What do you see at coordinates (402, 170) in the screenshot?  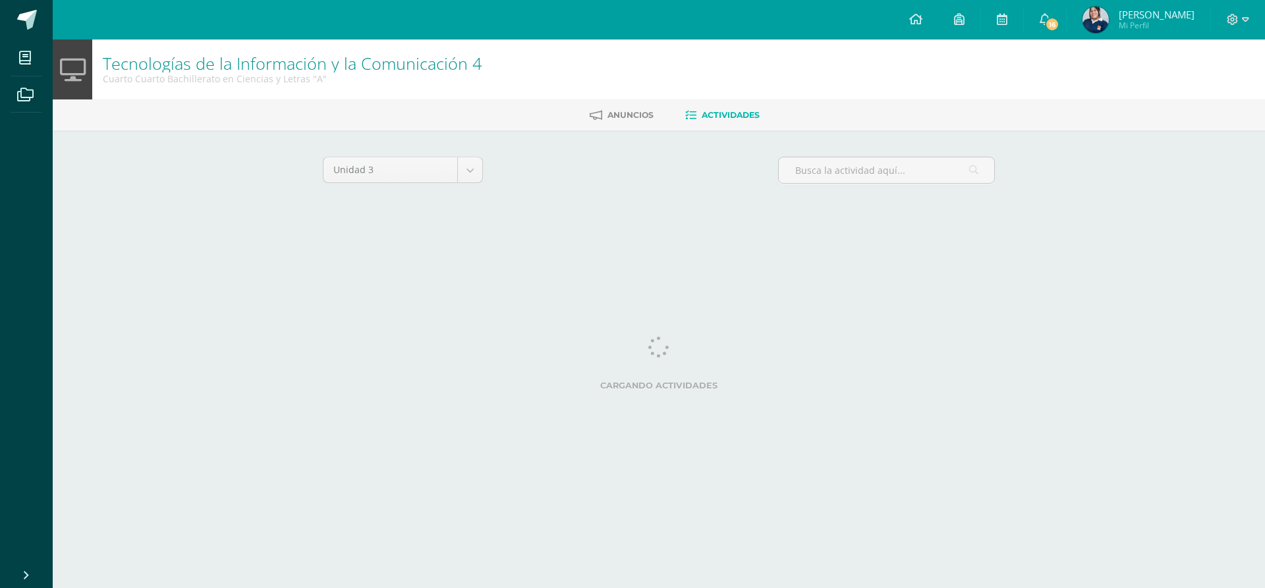 I see `a: Unidad 3` at bounding box center [402, 170].